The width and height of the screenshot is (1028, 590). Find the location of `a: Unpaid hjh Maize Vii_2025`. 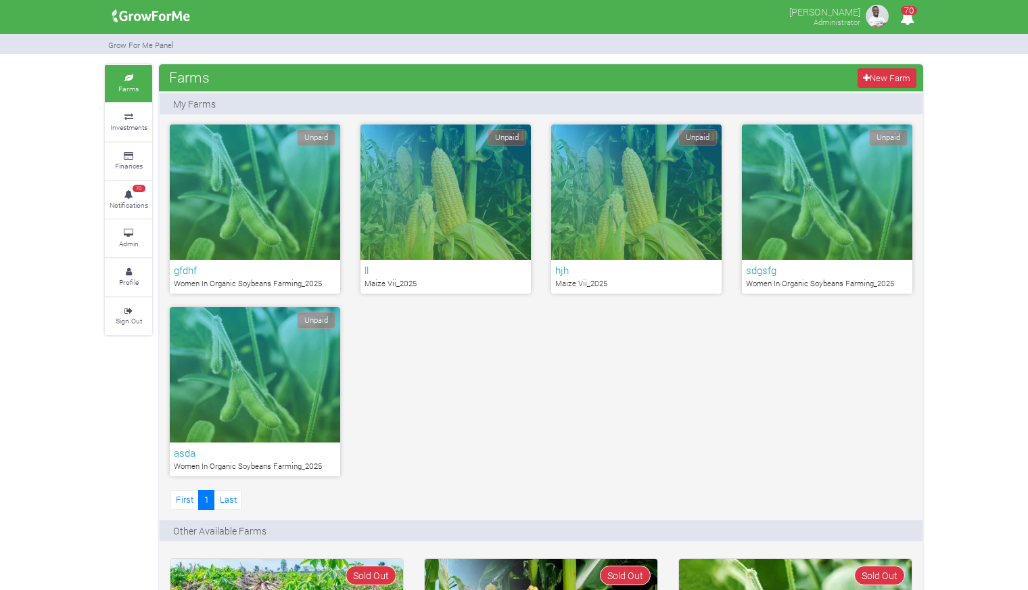

a: Unpaid hjh Maize Vii_2025 is located at coordinates (636, 209).